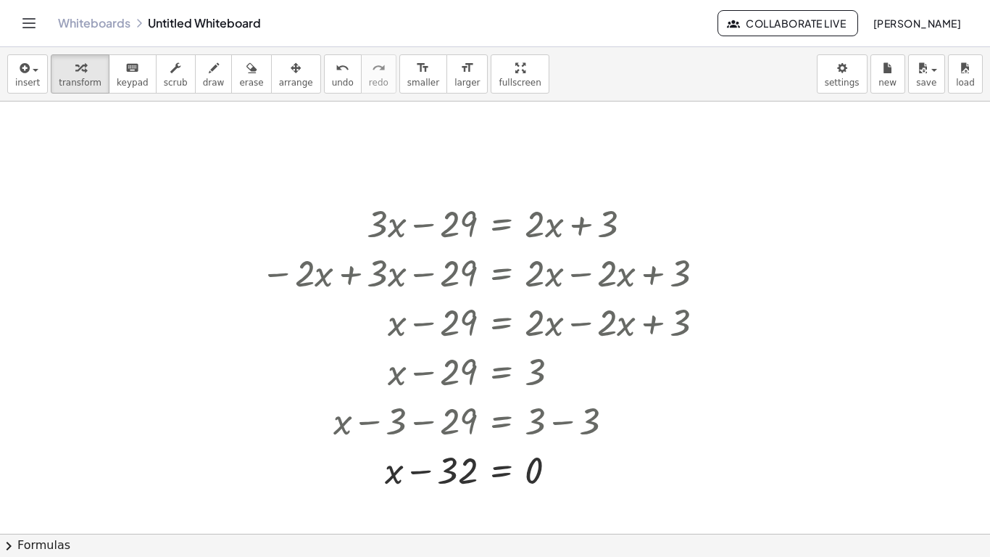 The image size is (990, 557). Describe the element at coordinates (133, 74) in the screenshot. I see `button: keyboardkeypad` at that location.